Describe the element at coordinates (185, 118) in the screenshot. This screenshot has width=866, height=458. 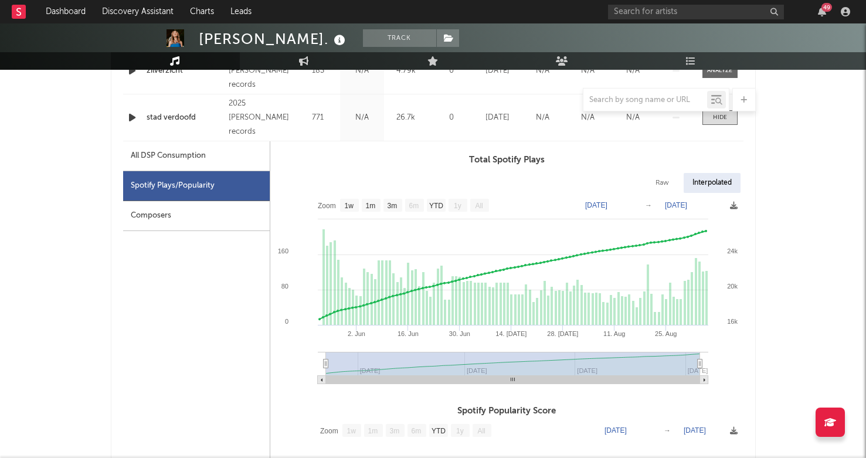
I see `div: stad verdoofd` at that location.